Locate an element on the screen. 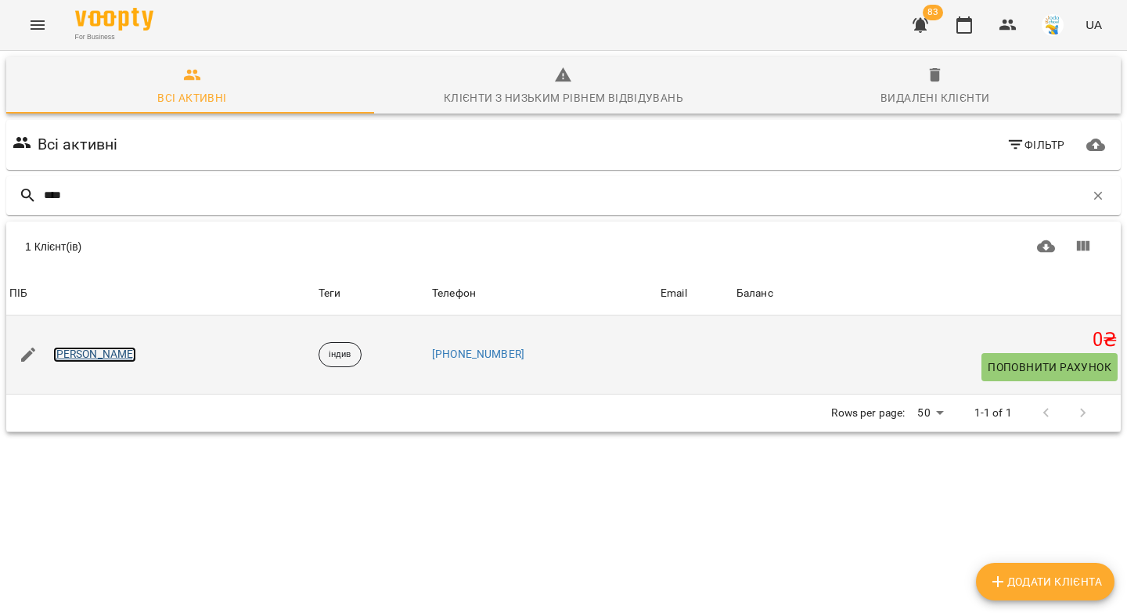  h5: 0 ₴ is located at coordinates (926, 340).